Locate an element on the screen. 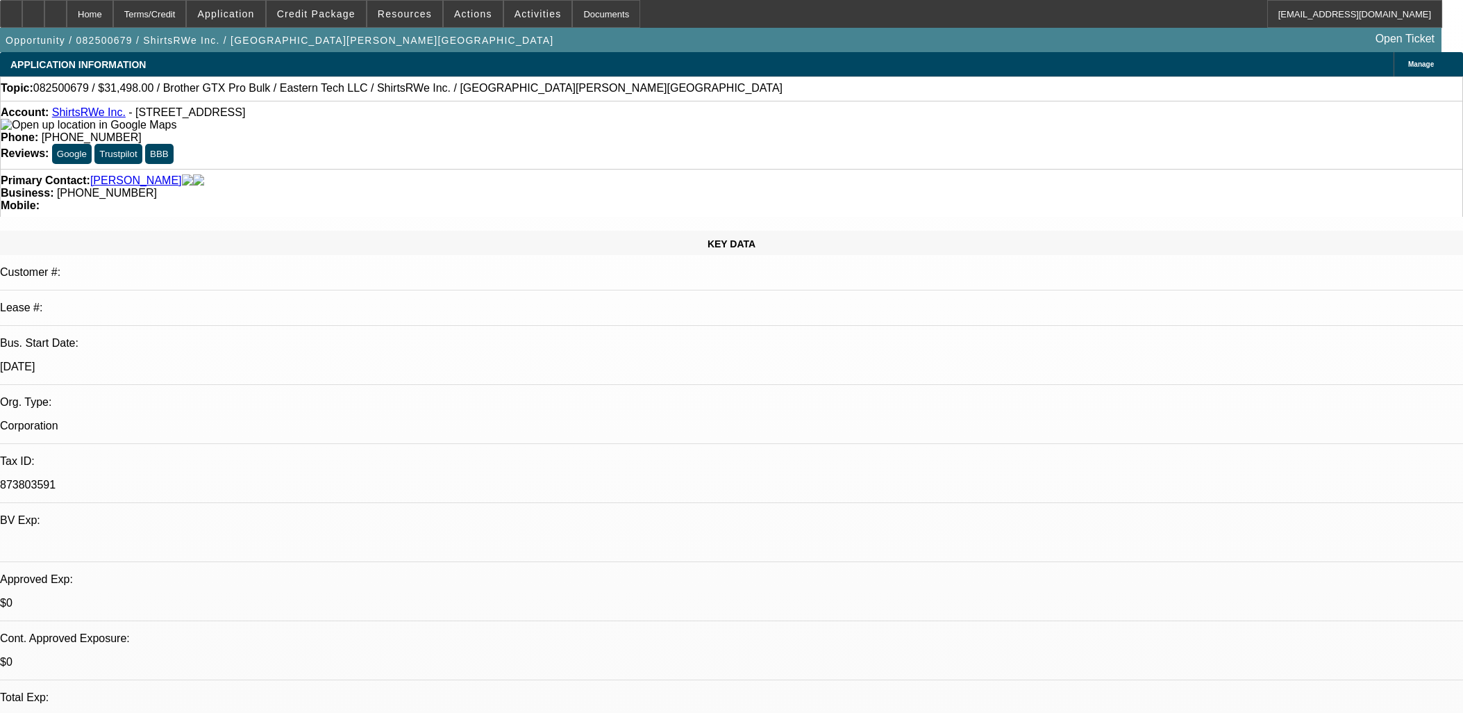  strong: Phone: is located at coordinates (19, 137).